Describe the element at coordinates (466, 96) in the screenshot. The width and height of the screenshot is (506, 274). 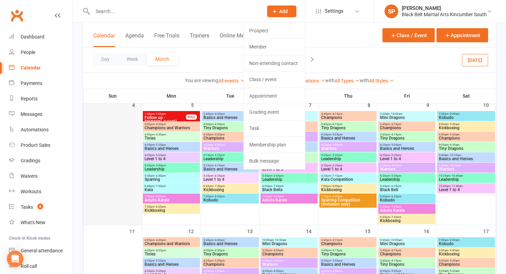
I see `th: Sat` at that location.